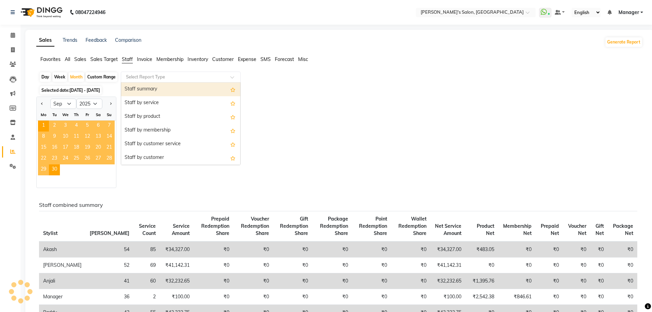 The width and height of the screenshot is (652, 312). What do you see at coordinates (109, 148) in the screenshot?
I see `div: Sunday, September 21, 2025` at bounding box center [109, 148].